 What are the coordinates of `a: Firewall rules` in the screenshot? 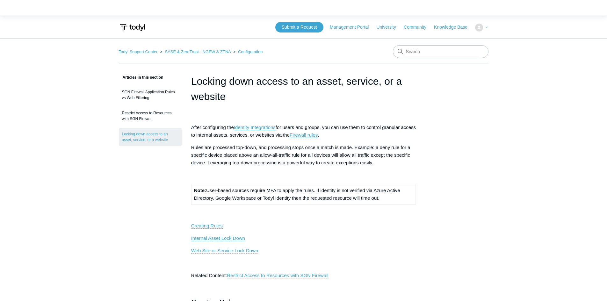 It's located at (304, 135).